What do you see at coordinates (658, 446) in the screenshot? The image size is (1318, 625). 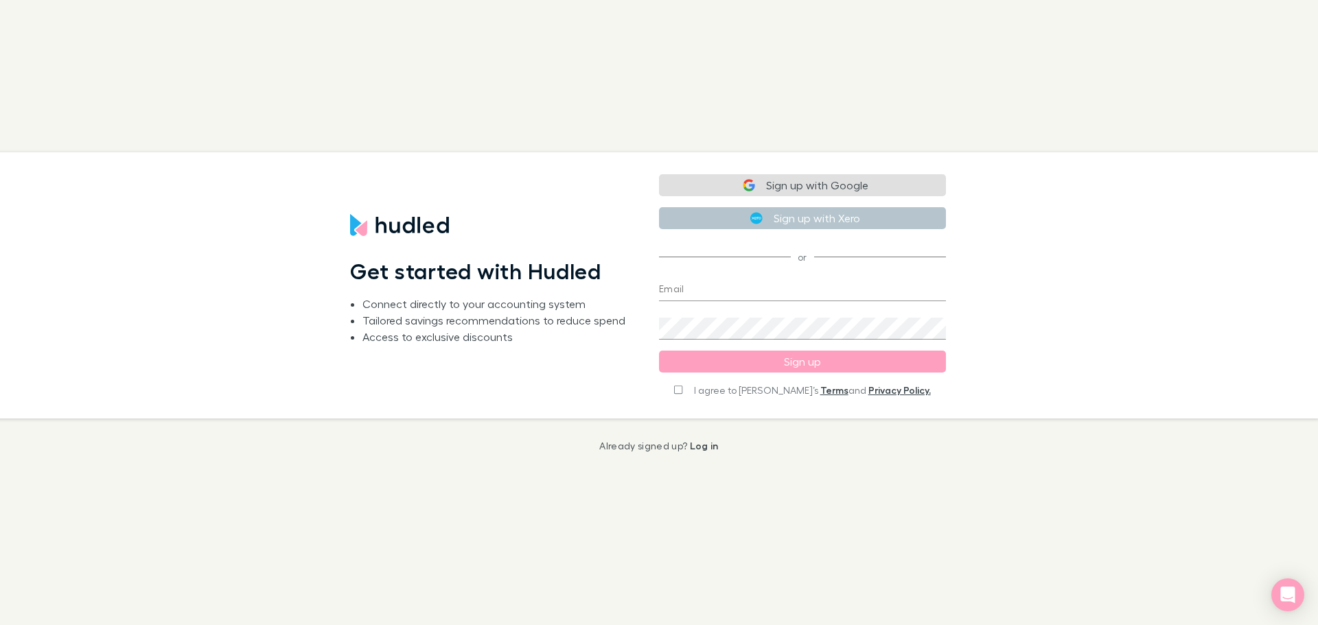 I see `p: Already signed up?` at bounding box center [658, 446].